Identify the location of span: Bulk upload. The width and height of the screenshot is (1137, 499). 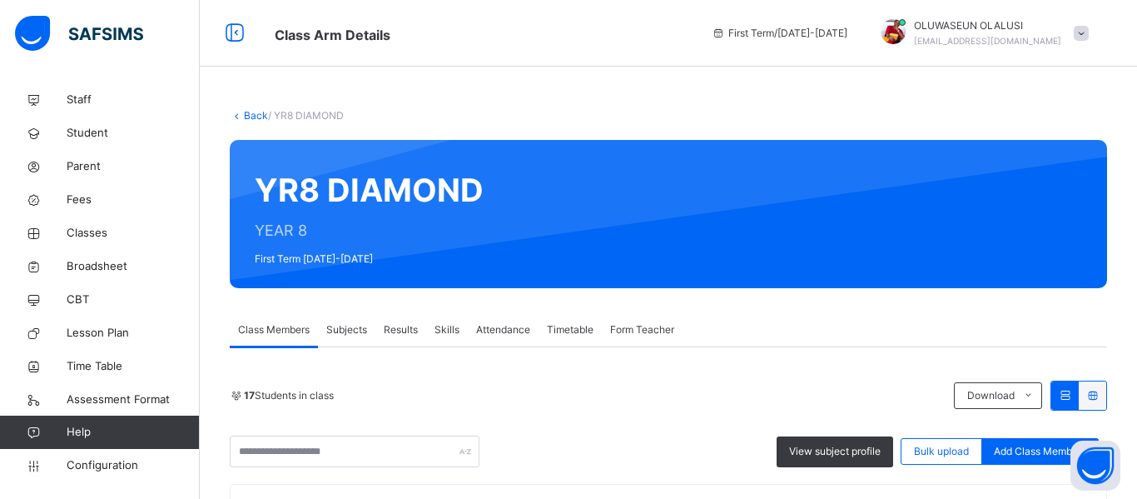
(942, 451).